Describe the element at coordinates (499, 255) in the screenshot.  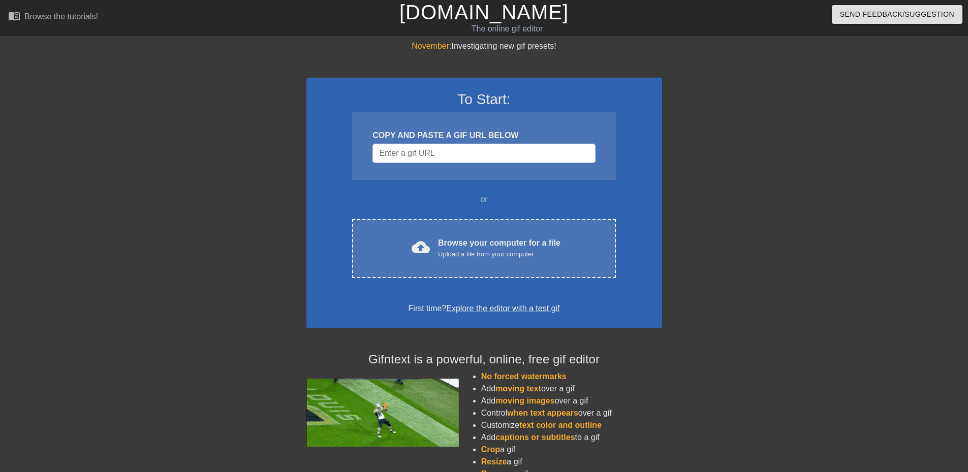
I see `div: Upload a file from your computer` at that location.